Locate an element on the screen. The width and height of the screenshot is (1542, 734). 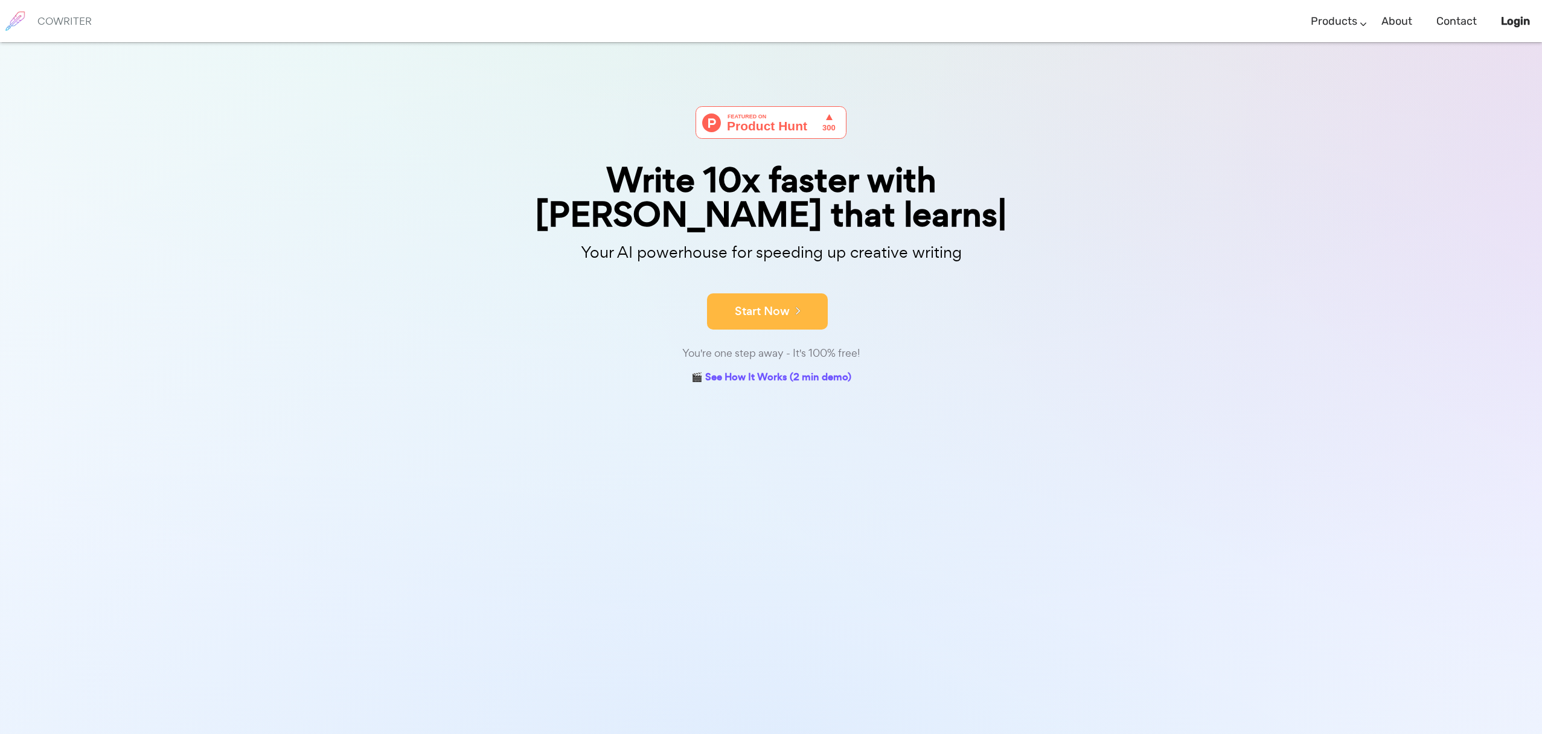
a: Contact is located at coordinates (1456, 21).